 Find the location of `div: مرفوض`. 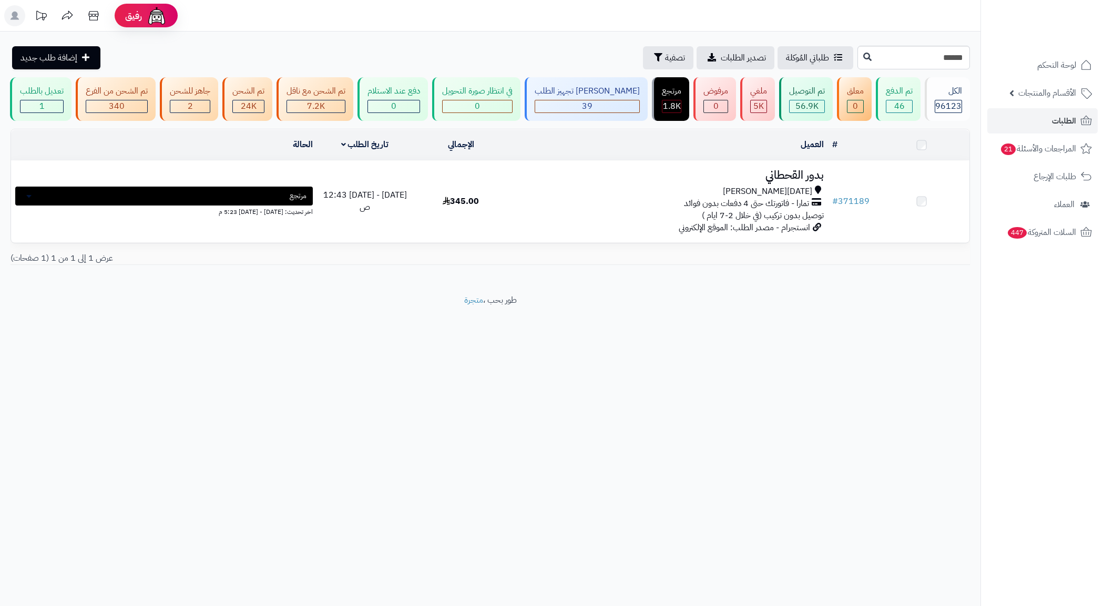

div: مرفوض is located at coordinates (715, 91).